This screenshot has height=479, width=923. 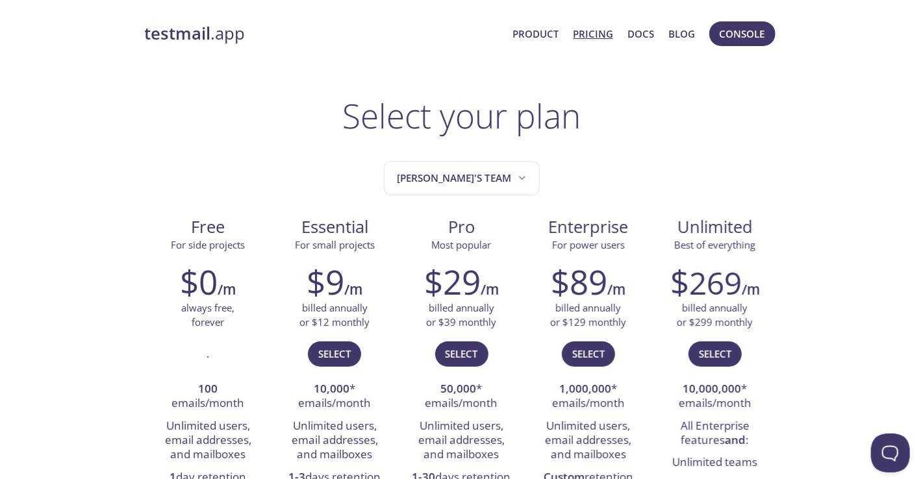 I want to click on p: billed annually or $12 monthly, so click(x=335, y=315).